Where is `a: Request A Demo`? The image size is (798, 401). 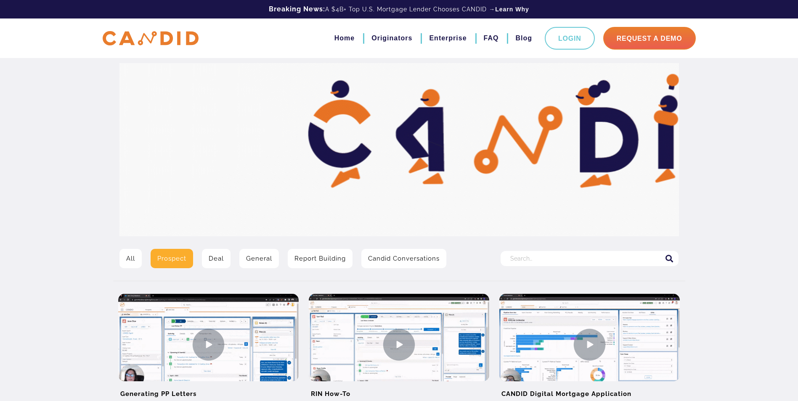
a: Request A Demo is located at coordinates (649, 38).